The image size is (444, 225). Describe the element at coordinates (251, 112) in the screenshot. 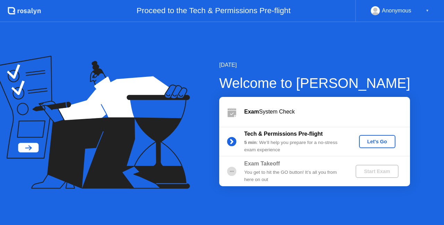

I see `b: Exam` at that location.